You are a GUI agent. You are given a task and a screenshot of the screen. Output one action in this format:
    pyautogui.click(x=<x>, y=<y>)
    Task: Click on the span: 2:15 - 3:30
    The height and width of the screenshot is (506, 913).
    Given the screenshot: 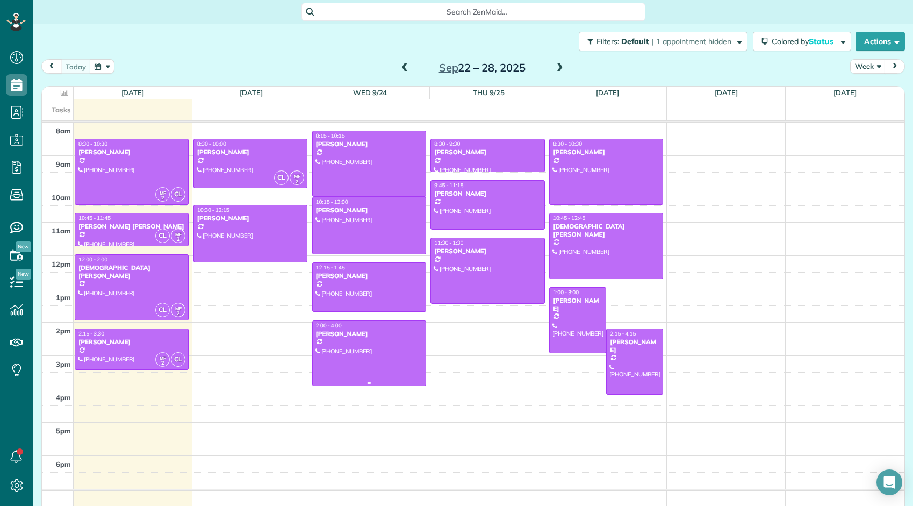 What is the action you would take?
    pyautogui.click(x=91, y=333)
    